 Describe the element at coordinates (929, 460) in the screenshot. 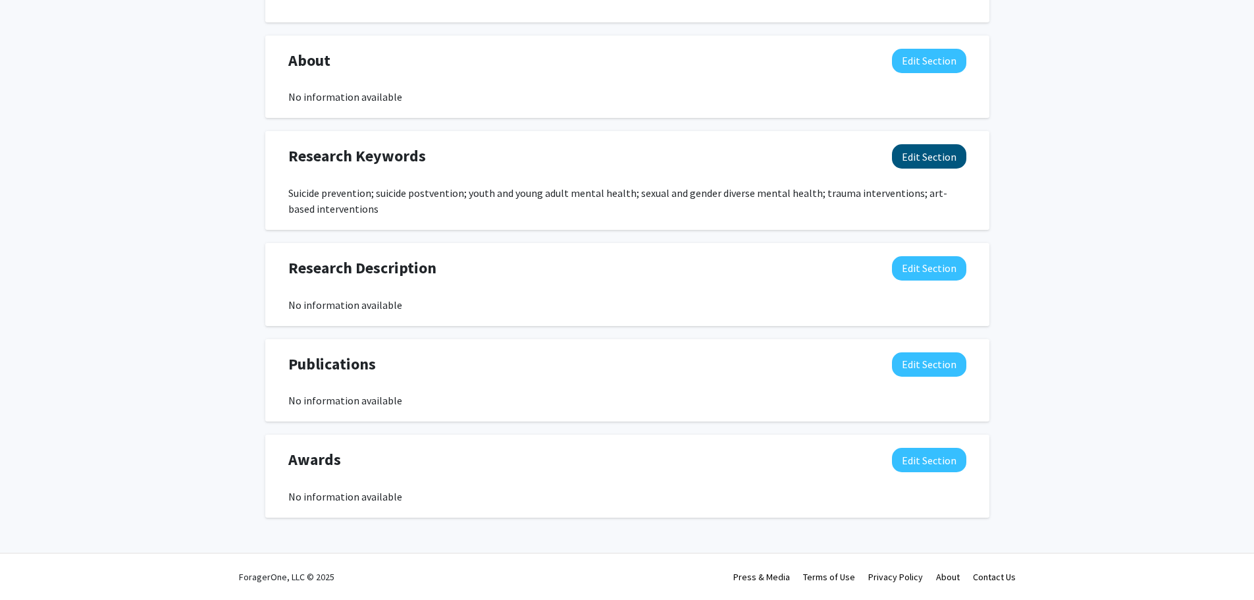

I see `button: Edit Awards` at that location.